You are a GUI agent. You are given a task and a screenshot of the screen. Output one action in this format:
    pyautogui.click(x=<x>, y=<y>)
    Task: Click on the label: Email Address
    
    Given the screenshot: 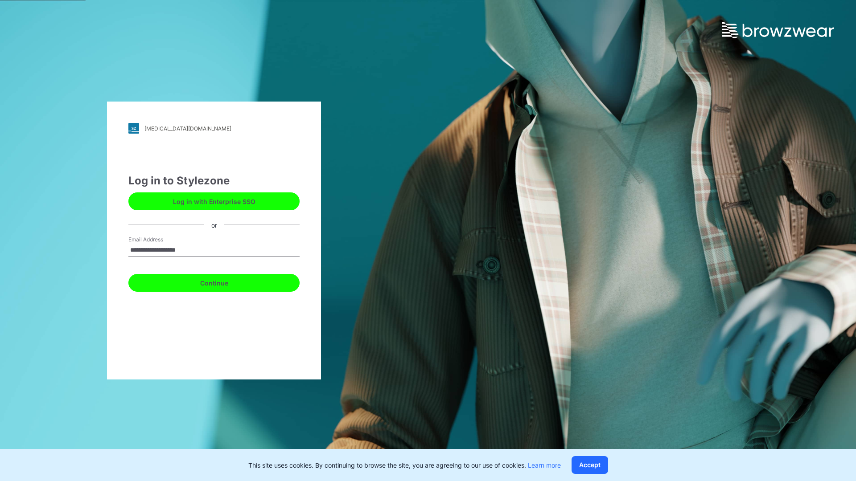 What is the action you would take?
    pyautogui.click(x=160, y=240)
    